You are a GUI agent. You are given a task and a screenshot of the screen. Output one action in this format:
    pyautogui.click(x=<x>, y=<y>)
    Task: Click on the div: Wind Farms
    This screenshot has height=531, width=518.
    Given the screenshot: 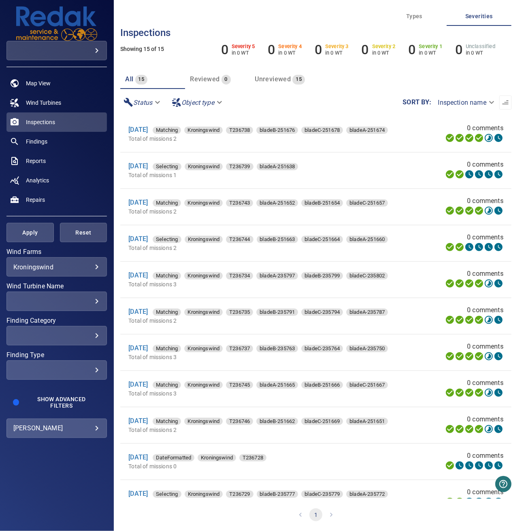 What is the action you would take?
    pyautogui.click(x=57, y=267)
    